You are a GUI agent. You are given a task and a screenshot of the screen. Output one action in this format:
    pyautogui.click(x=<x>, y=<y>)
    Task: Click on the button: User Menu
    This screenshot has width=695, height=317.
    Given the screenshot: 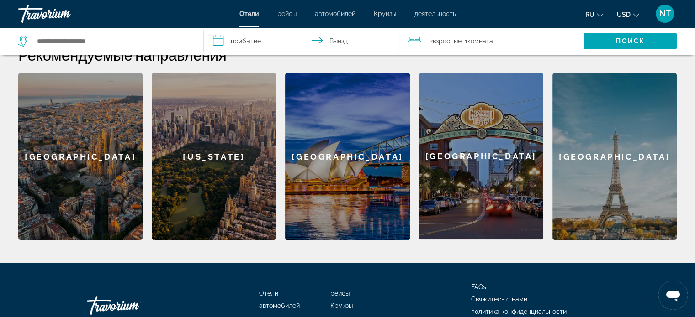 What is the action you would take?
    pyautogui.click(x=665, y=14)
    